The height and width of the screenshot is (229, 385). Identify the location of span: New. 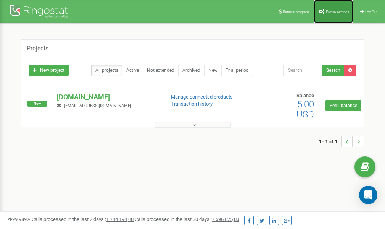
(37, 103).